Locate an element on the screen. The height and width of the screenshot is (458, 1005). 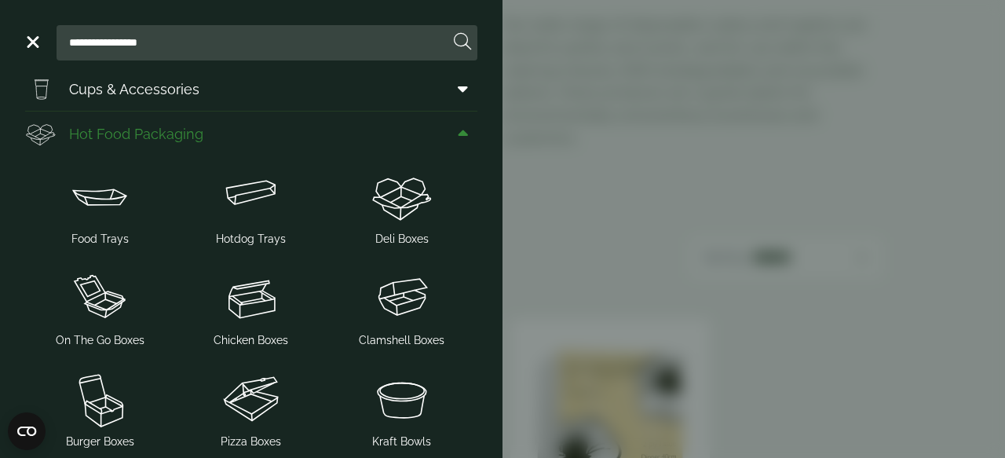
span: Hotdog Trays is located at coordinates (250, 239).